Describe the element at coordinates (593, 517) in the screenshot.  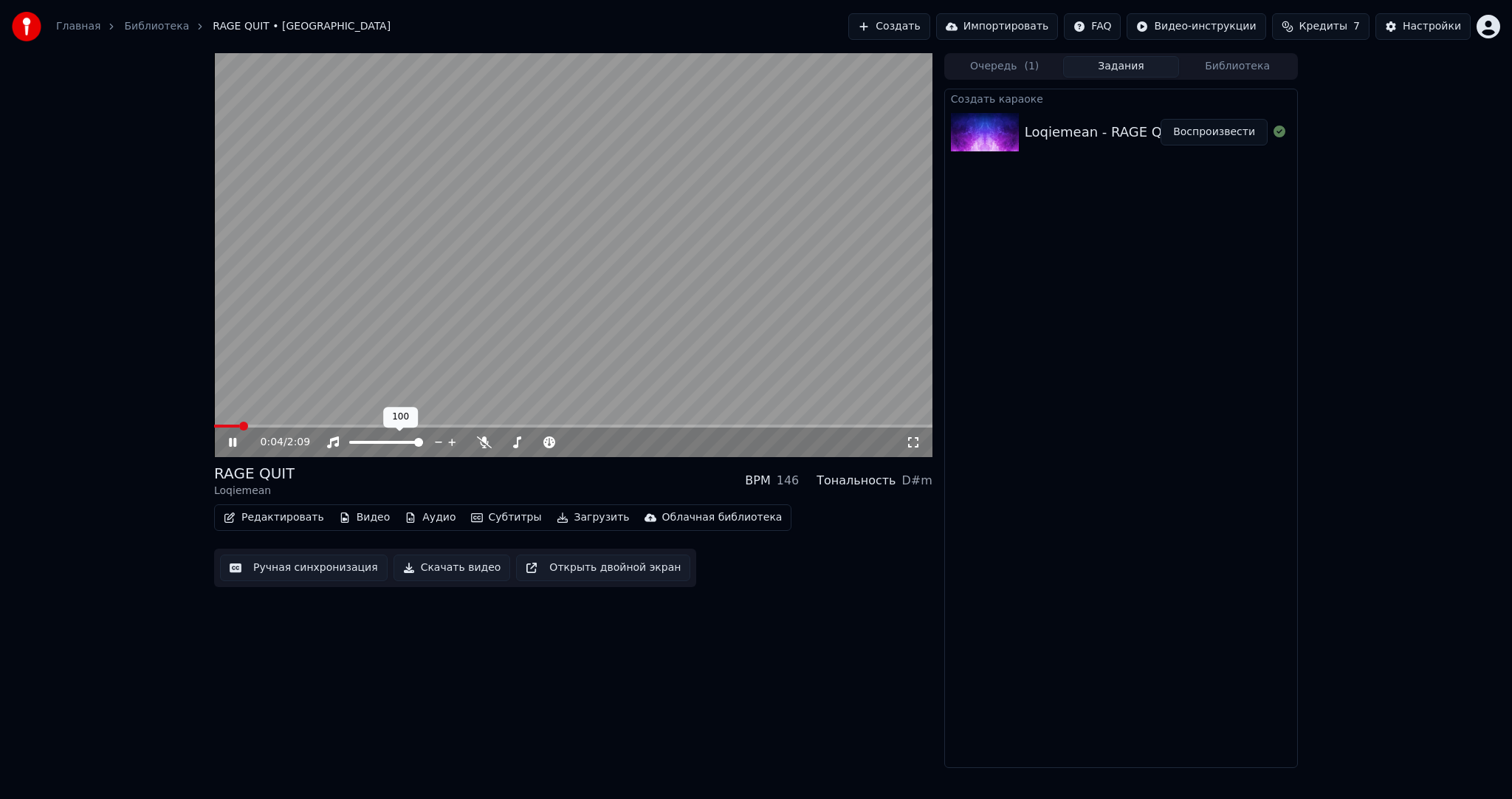
I see `button: Загрузить` at that location.